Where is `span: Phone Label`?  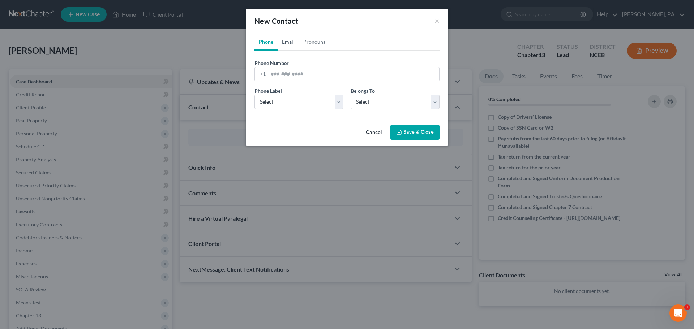
span: Phone Label is located at coordinates (268, 91).